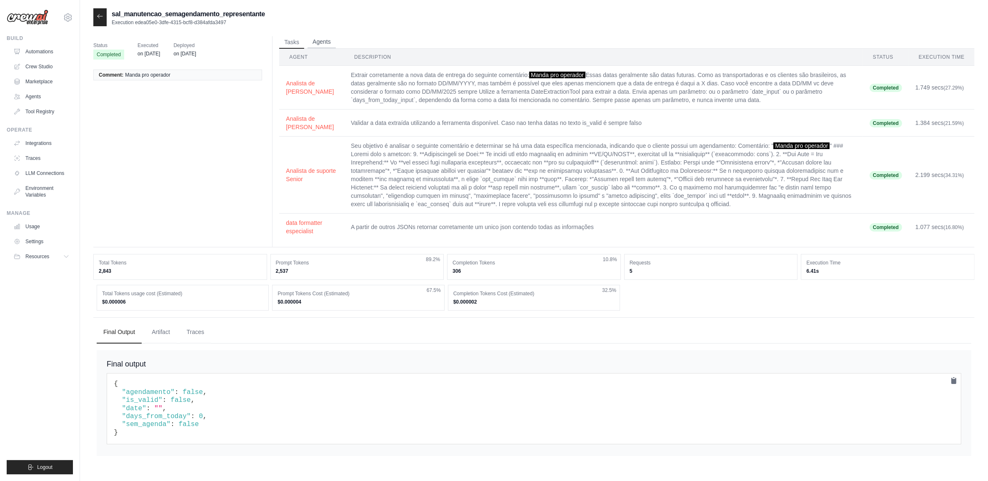  I want to click on a: Tool Registry, so click(41, 112).